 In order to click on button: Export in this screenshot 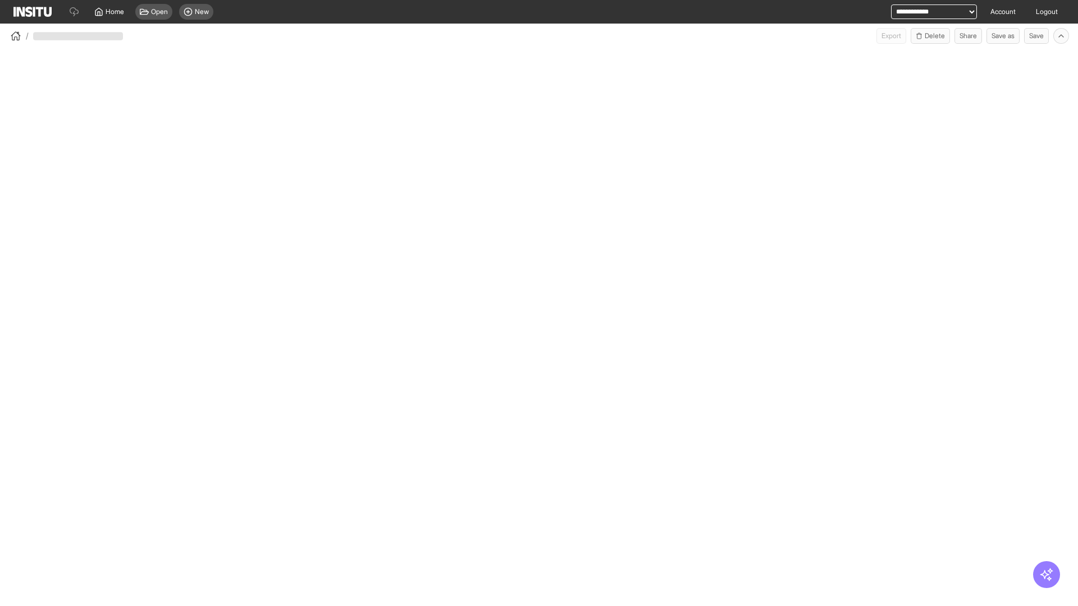, I will do `click(891, 36)`.